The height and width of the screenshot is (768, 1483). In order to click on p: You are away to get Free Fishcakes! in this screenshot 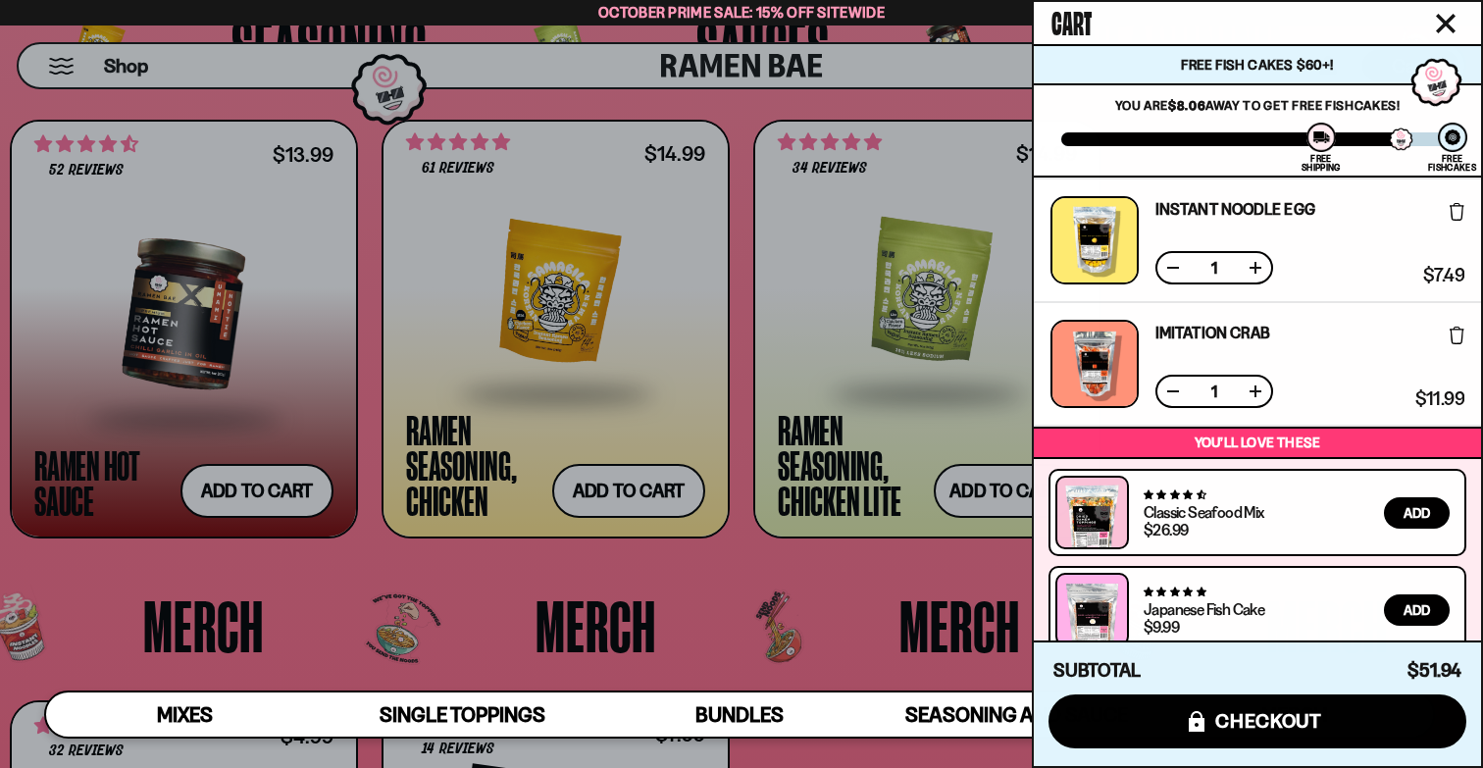, I will do `click(1257, 105)`.